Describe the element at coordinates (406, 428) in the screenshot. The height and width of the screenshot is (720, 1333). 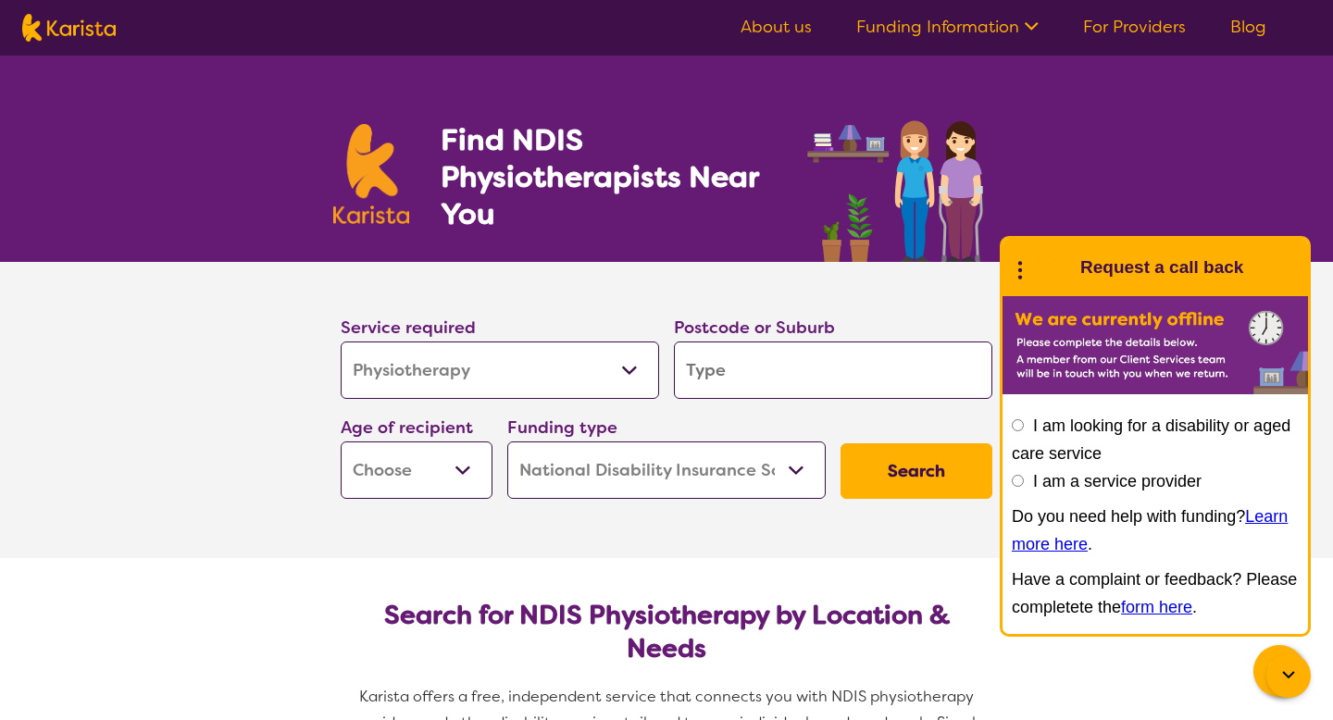
I see `label: Age of recipient` at that location.